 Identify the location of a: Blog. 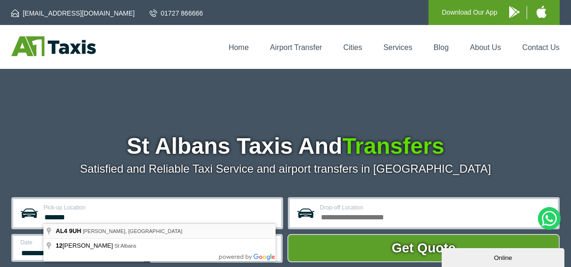
(441, 47).